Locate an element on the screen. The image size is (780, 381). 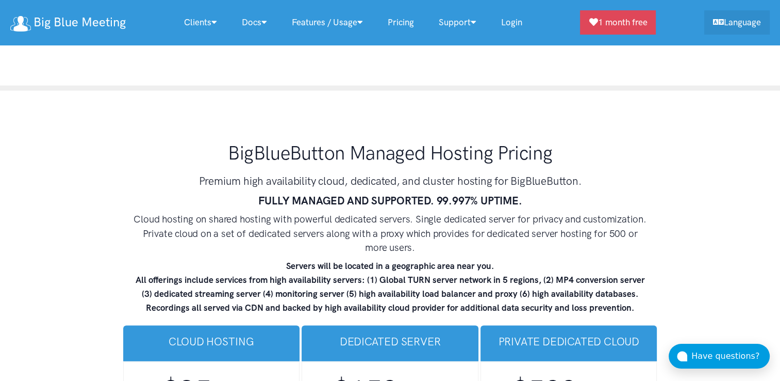
a: 1 month free is located at coordinates (618, 22).